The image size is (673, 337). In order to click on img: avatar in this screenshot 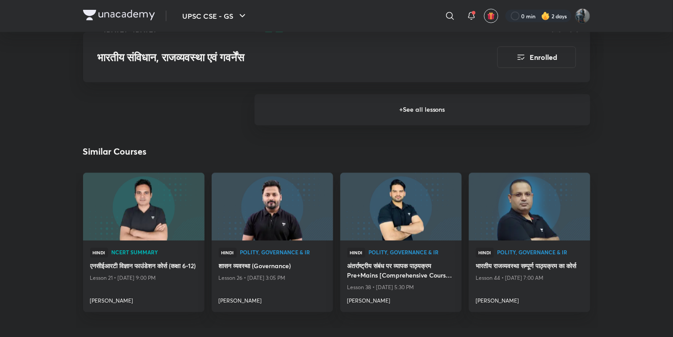, I will do `click(491, 16)`.